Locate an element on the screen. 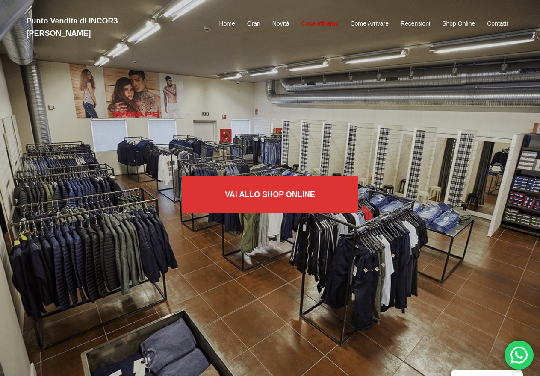 The width and height of the screenshot is (540, 376). a: Orari is located at coordinates (253, 24).